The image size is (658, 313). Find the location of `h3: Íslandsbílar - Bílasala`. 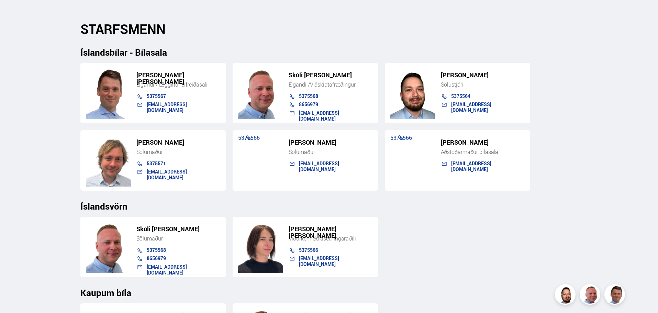

h3: Íslandsbílar - Bílasala is located at coordinates (329, 52).